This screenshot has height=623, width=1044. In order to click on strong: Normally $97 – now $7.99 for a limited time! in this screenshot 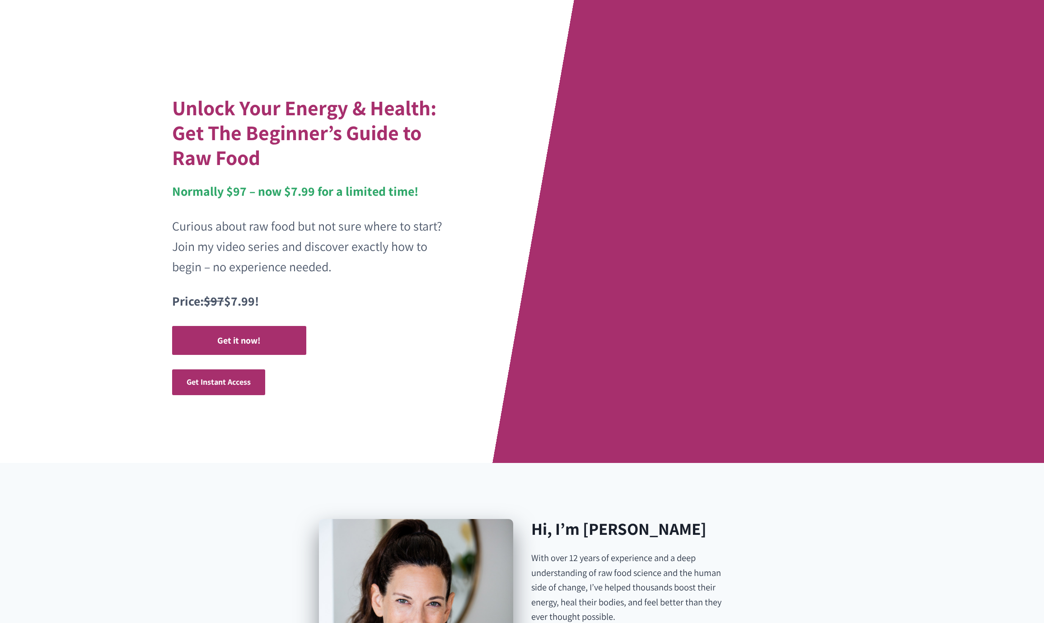, I will do `click(295, 191)`.